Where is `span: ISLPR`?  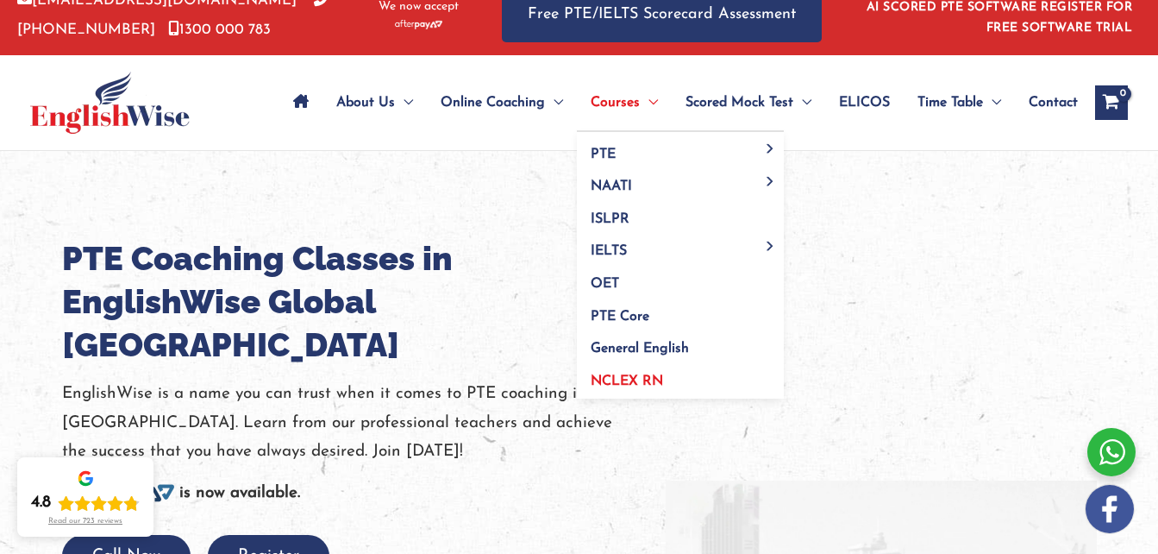 span: ISLPR is located at coordinates (610, 219).